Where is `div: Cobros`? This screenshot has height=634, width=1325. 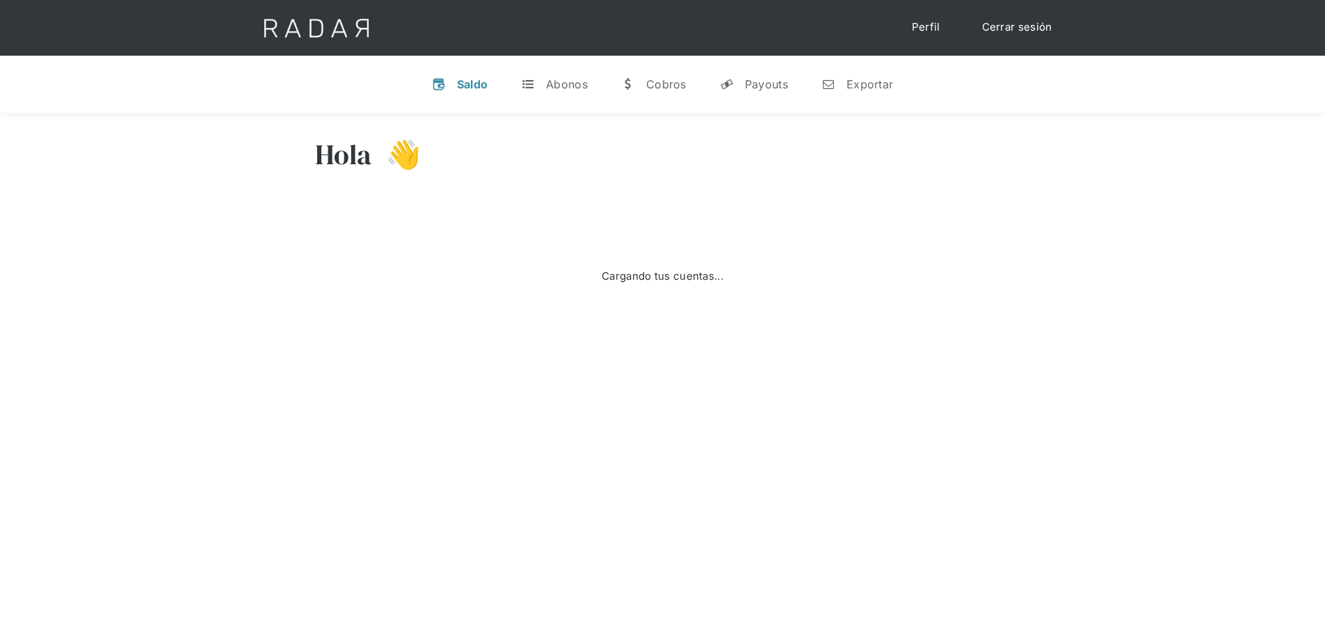
div: Cobros is located at coordinates (666, 84).